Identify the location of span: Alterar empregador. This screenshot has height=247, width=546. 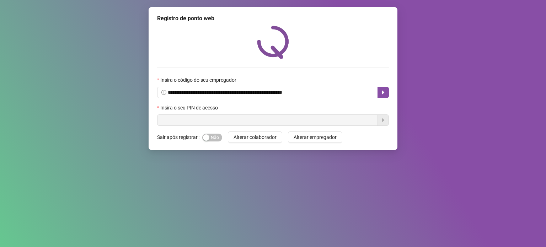
(315, 137).